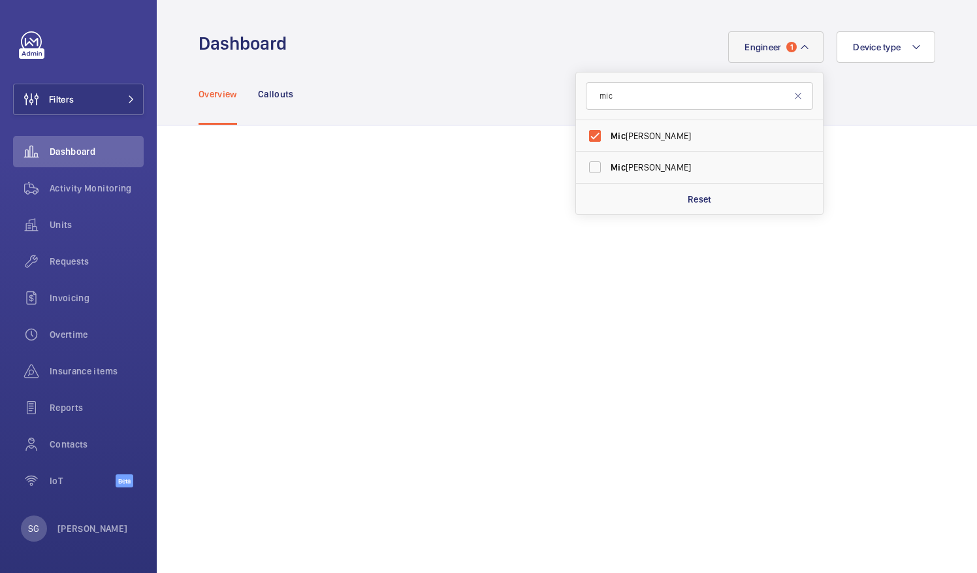 The height and width of the screenshot is (573, 977). What do you see at coordinates (97, 371) in the screenshot?
I see `span: Insurance items` at bounding box center [97, 371].